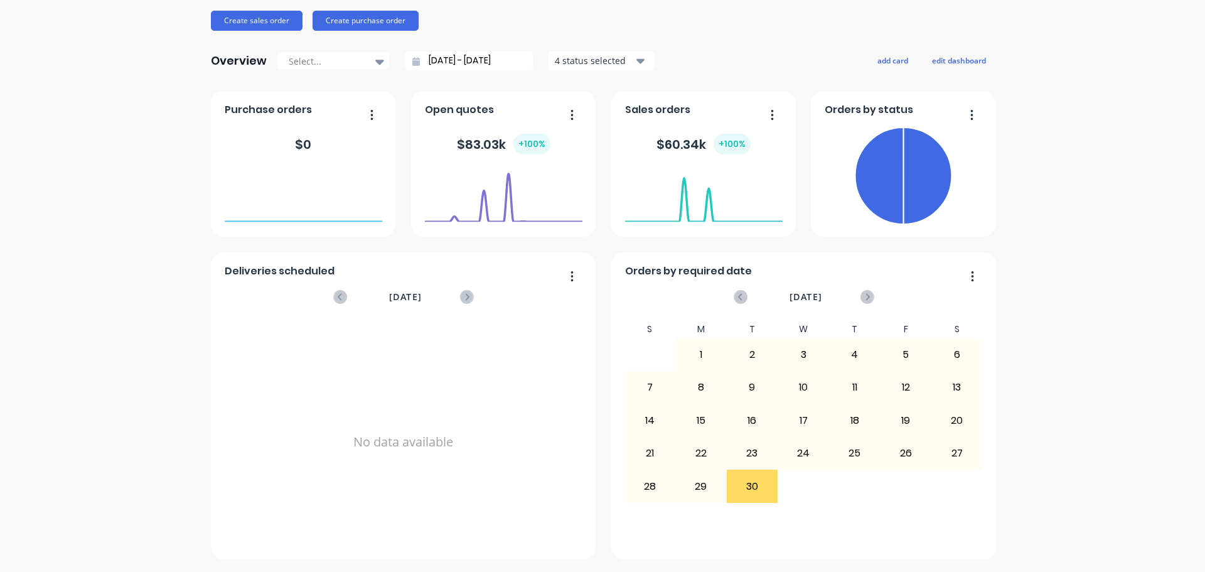  I want to click on div: 1, so click(701, 354).